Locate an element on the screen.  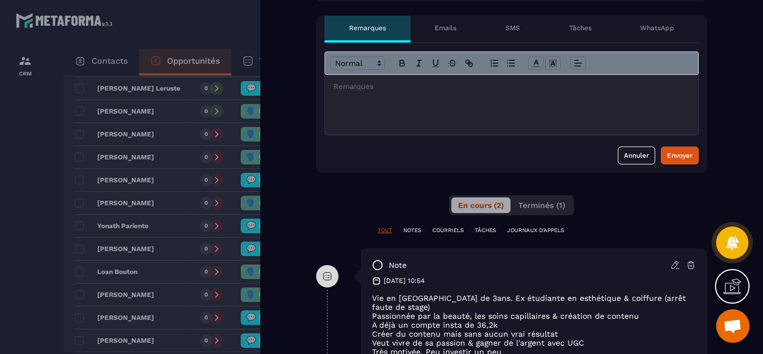
p: WhatsApp is located at coordinates (657, 28).